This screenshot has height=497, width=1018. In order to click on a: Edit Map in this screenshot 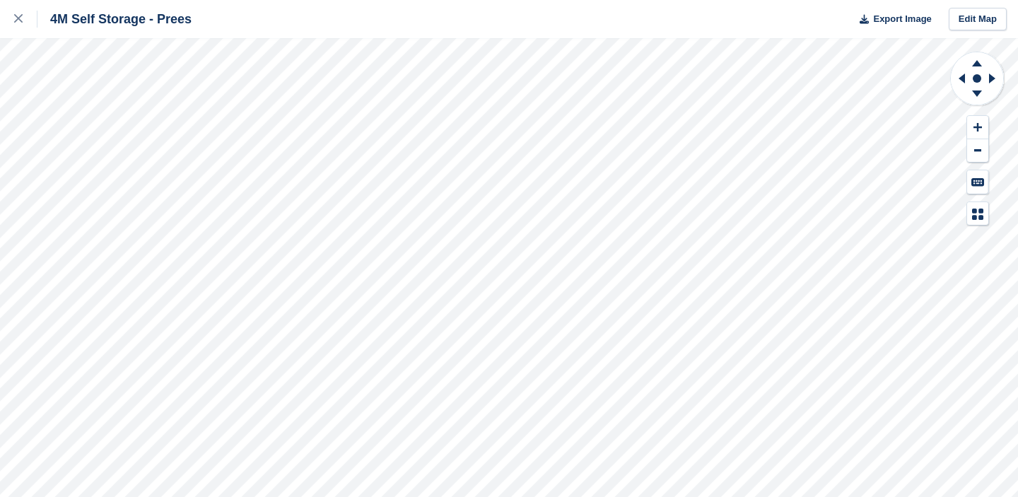, I will do `click(978, 19)`.